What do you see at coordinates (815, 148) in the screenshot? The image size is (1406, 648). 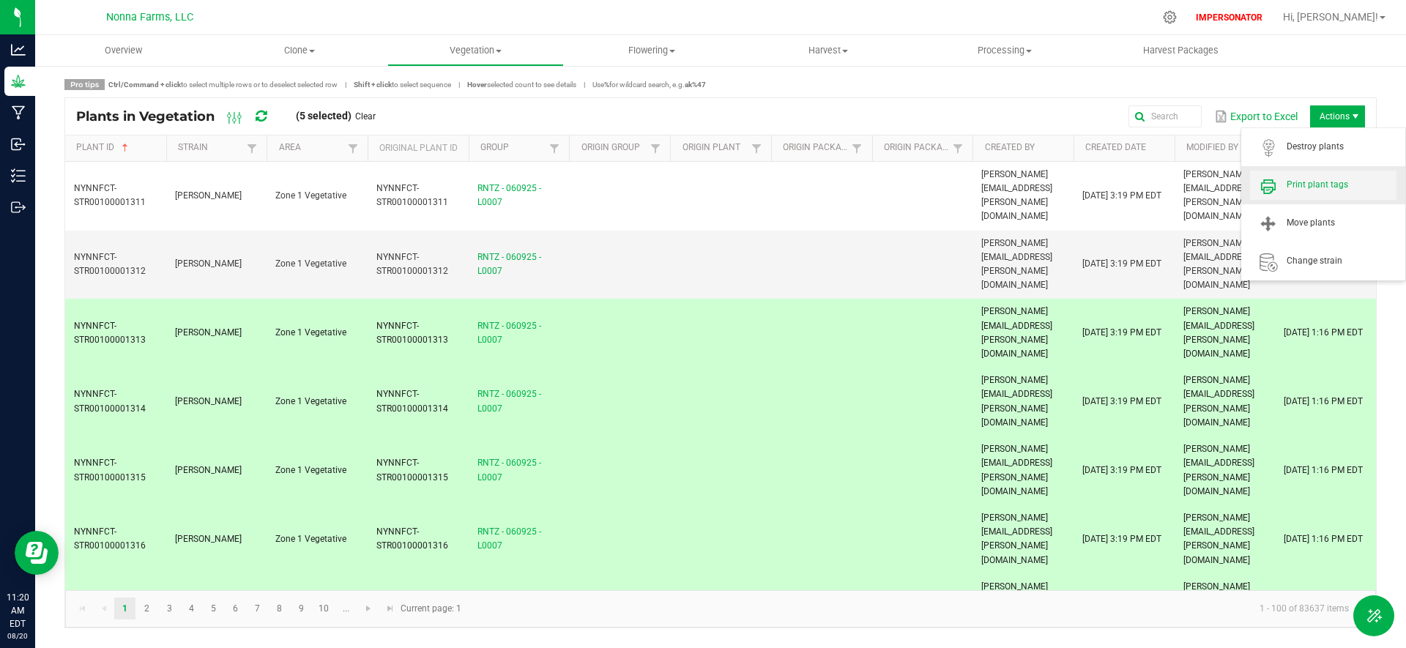 I see `a: Origin Package IDSortable` at bounding box center [815, 148].